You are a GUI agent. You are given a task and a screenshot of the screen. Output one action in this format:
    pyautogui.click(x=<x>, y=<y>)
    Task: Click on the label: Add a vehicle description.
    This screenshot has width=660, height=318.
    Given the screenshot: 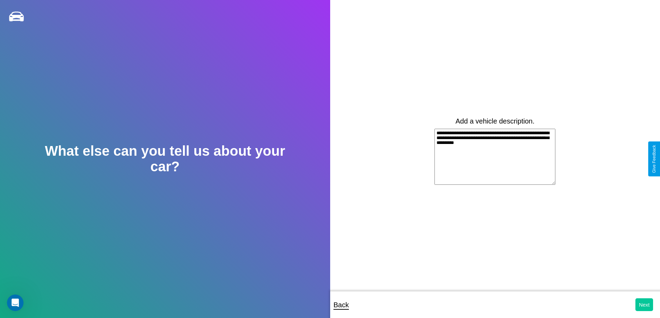 What is the action you would take?
    pyautogui.click(x=495, y=121)
    